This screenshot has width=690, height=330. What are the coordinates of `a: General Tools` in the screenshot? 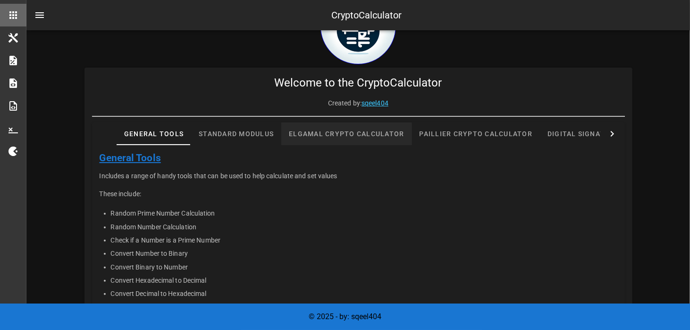 It's located at (130, 158).